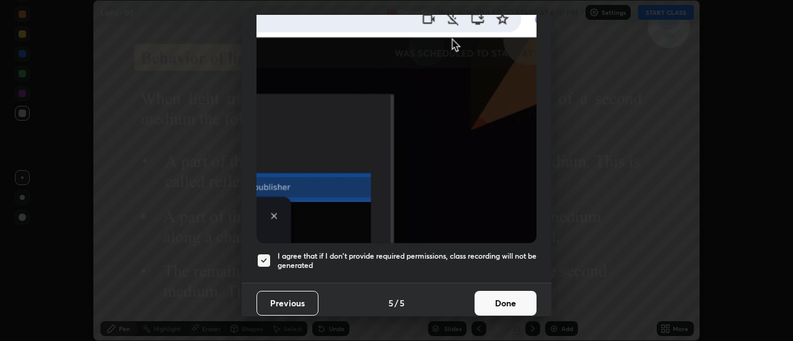 This screenshot has width=793, height=341. I want to click on h5: I agree that if I don't provide required permissions, class recording will not be generated, so click(407, 261).